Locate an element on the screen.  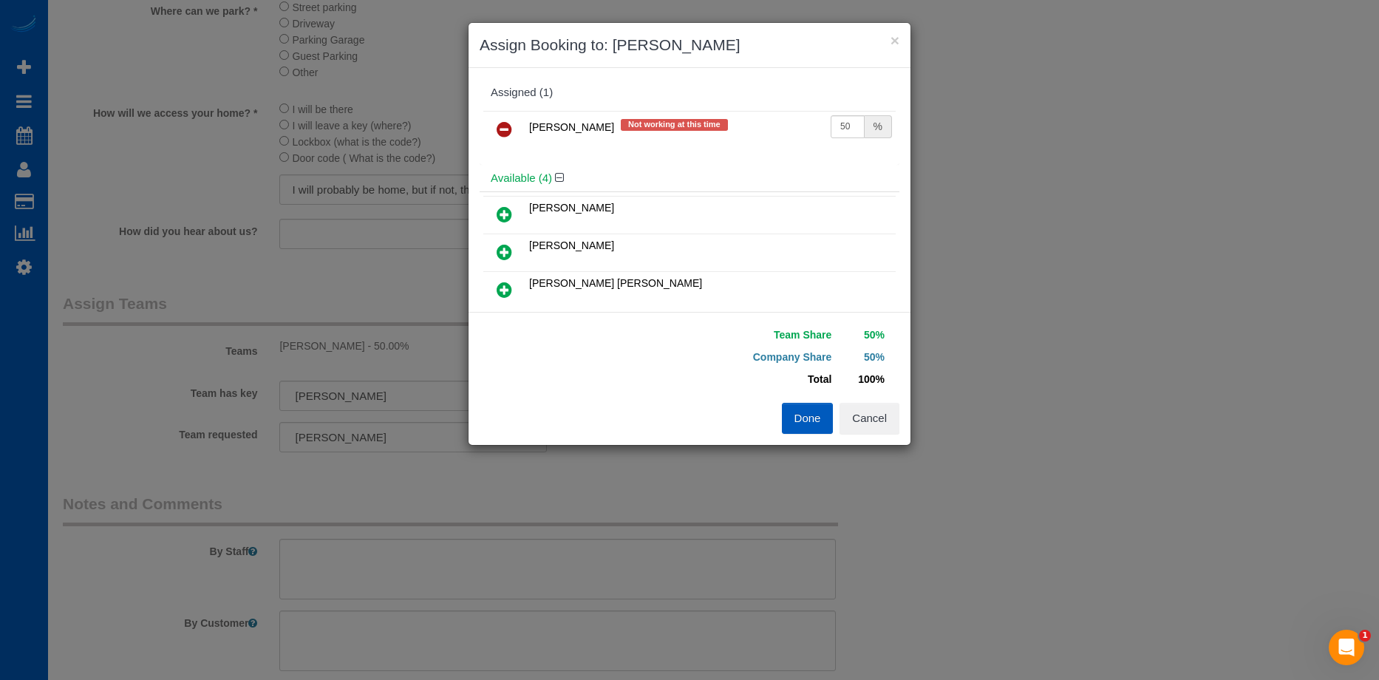
div: Assigned (1) is located at coordinates (690, 92).